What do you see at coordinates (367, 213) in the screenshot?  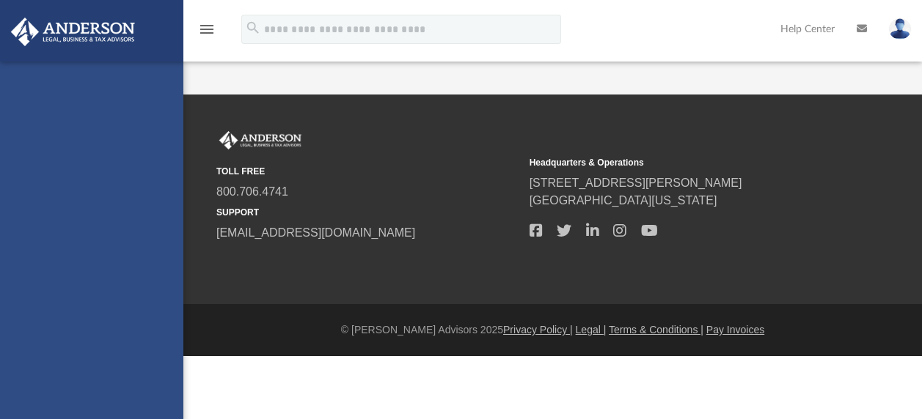 I see `small: SUPPORT` at bounding box center [367, 213].